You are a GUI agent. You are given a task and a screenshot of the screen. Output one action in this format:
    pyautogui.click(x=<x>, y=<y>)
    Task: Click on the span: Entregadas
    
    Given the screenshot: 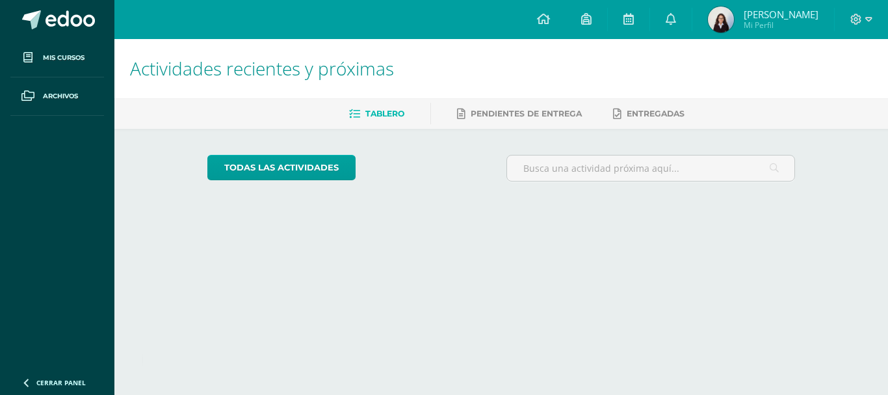 What is the action you would take?
    pyautogui.click(x=656, y=113)
    